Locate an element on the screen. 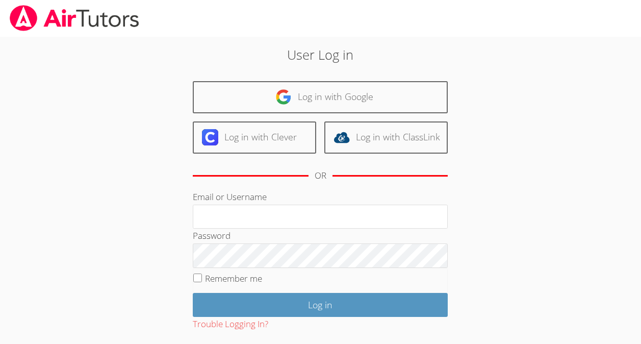  img: google-logo-50288ca7cdecda66e5e0955fdab243c47b7ad437acaf1139b6f446037453330a.svg is located at coordinates (284, 97).